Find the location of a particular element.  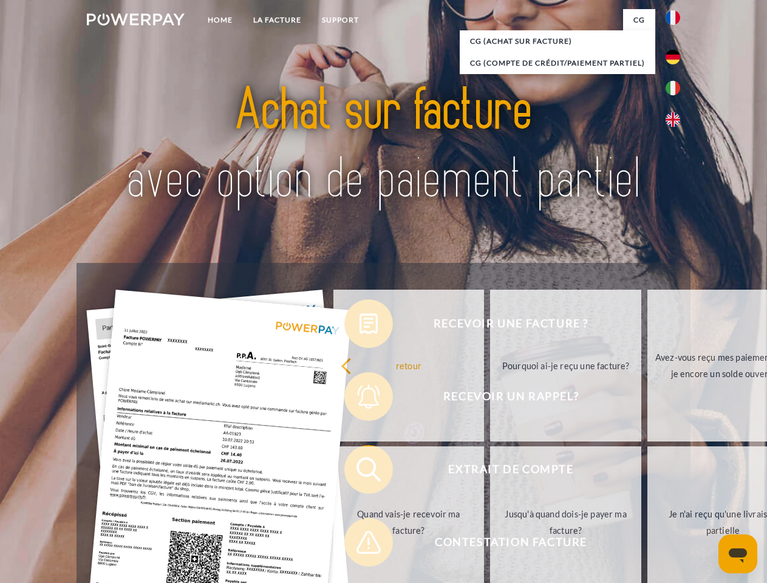

div: Pourquoi ai-je reçu une facture? is located at coordinates (566, 365).